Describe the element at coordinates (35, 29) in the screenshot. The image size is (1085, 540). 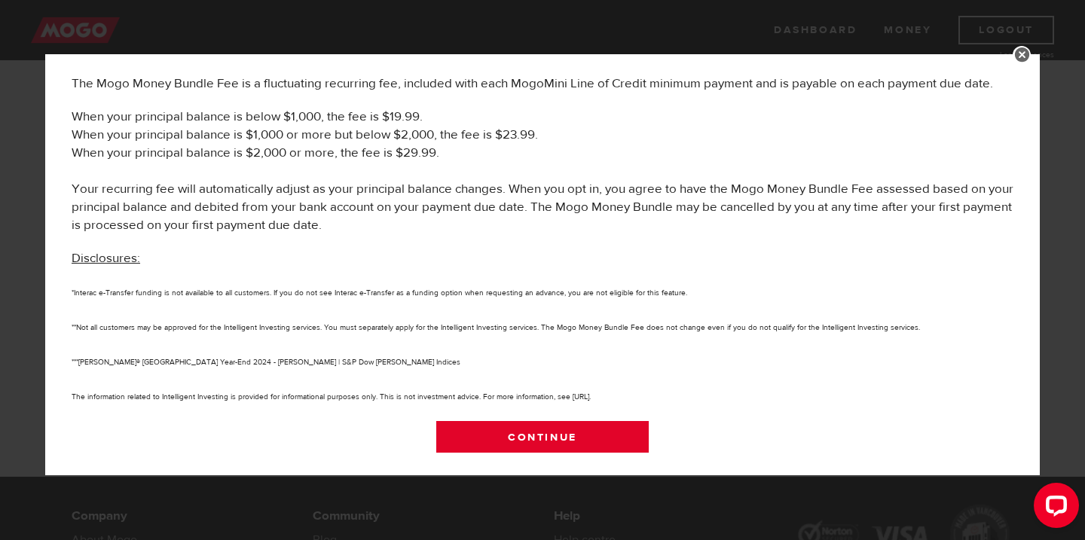
I see `button: Open LiveChat chat widget` at that location.